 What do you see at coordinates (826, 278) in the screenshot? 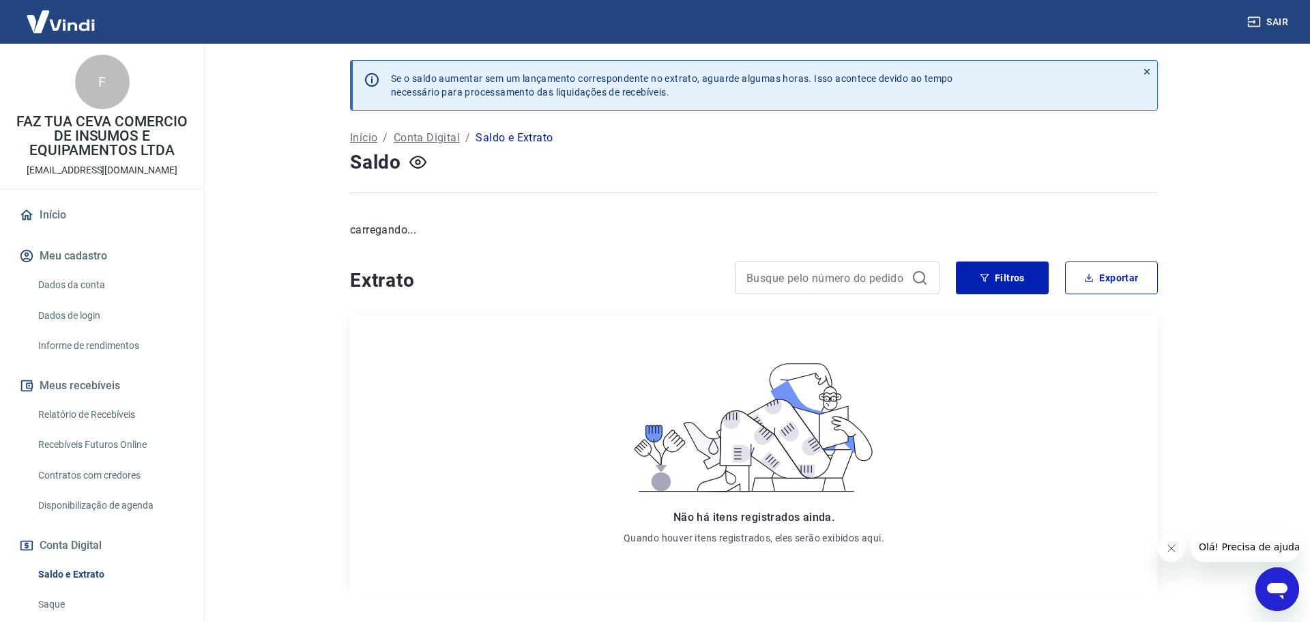
I see `input: Busque pelo número do pedido` at bounding box center [826, 278].